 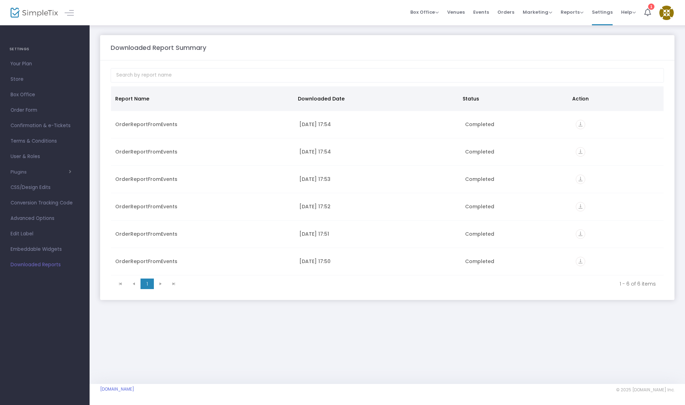 I want to click on span: Confirmation & e-Tickets, so click(x=45, y=126).